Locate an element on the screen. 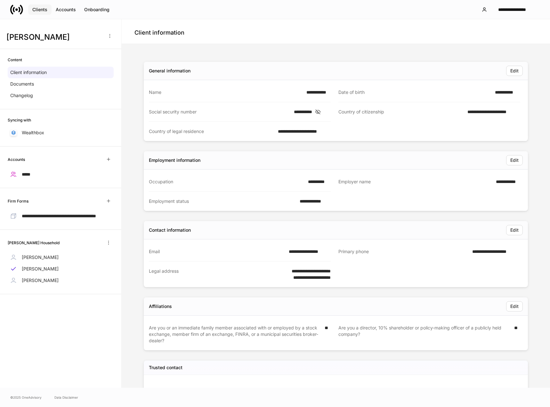 Image resolution: width=550 pixels, height=407 pixels. h4: Client information is located at coordinates (160, 33).